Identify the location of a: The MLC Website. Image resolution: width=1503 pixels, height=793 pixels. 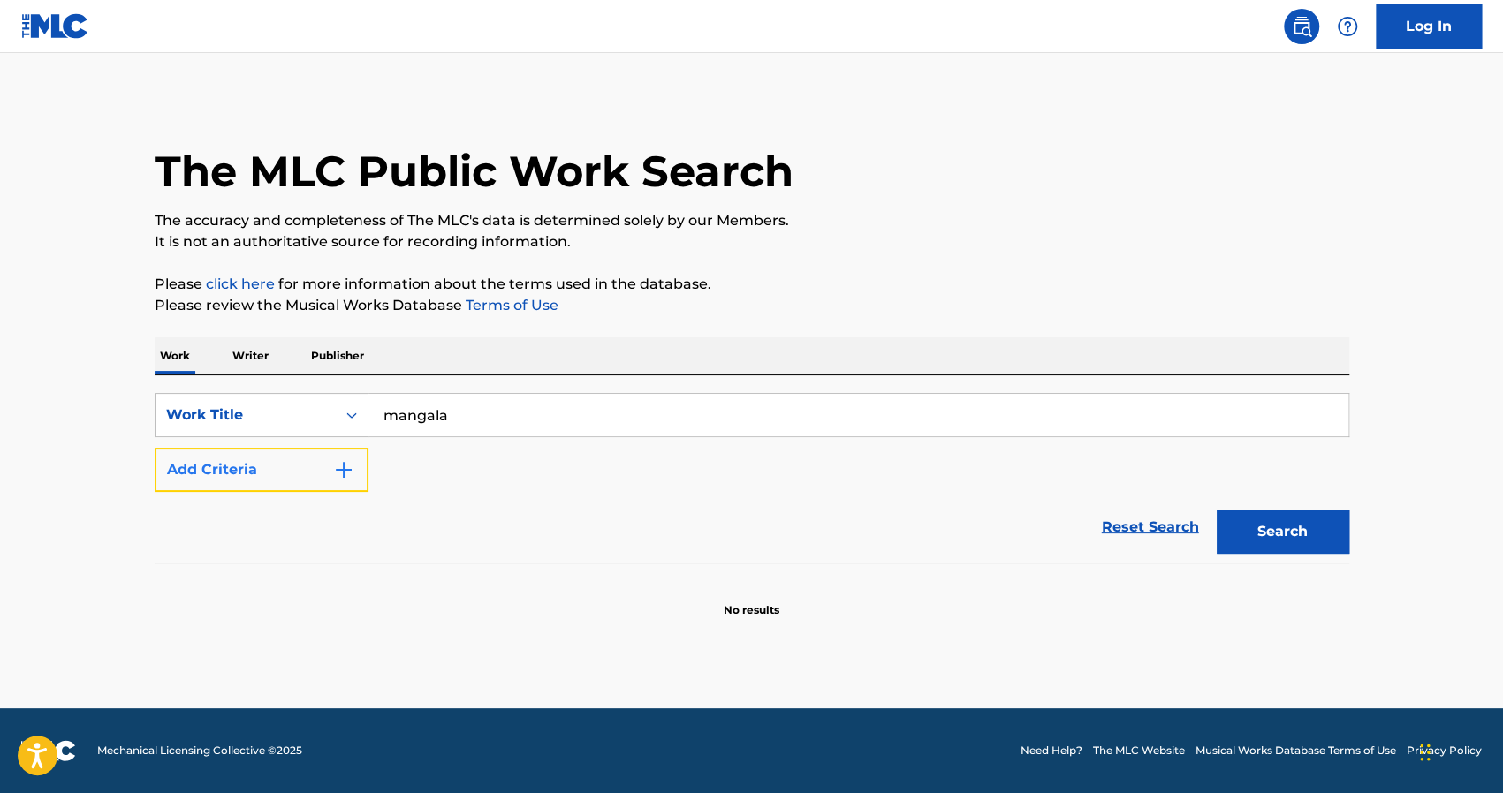
(1139, 751).